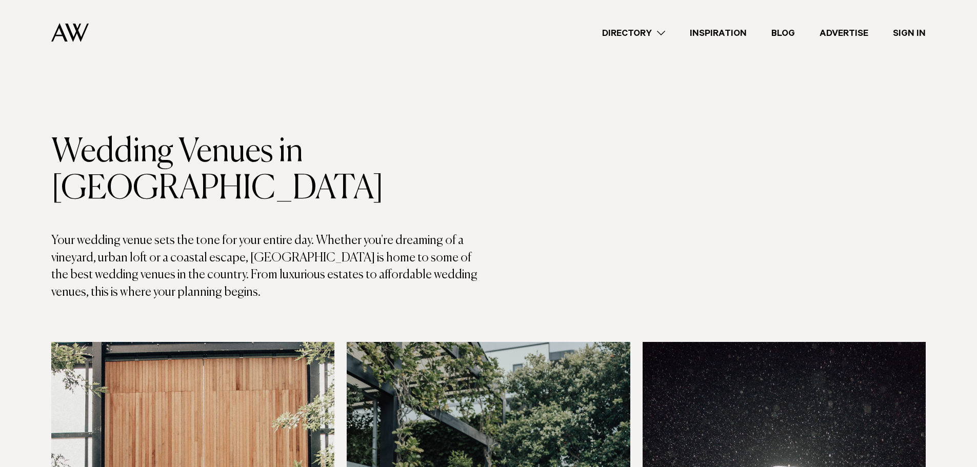  Describe the element at coordinates (70, 32) in the screenshot. I see `img: Auckland Weddings Logo` at that location.